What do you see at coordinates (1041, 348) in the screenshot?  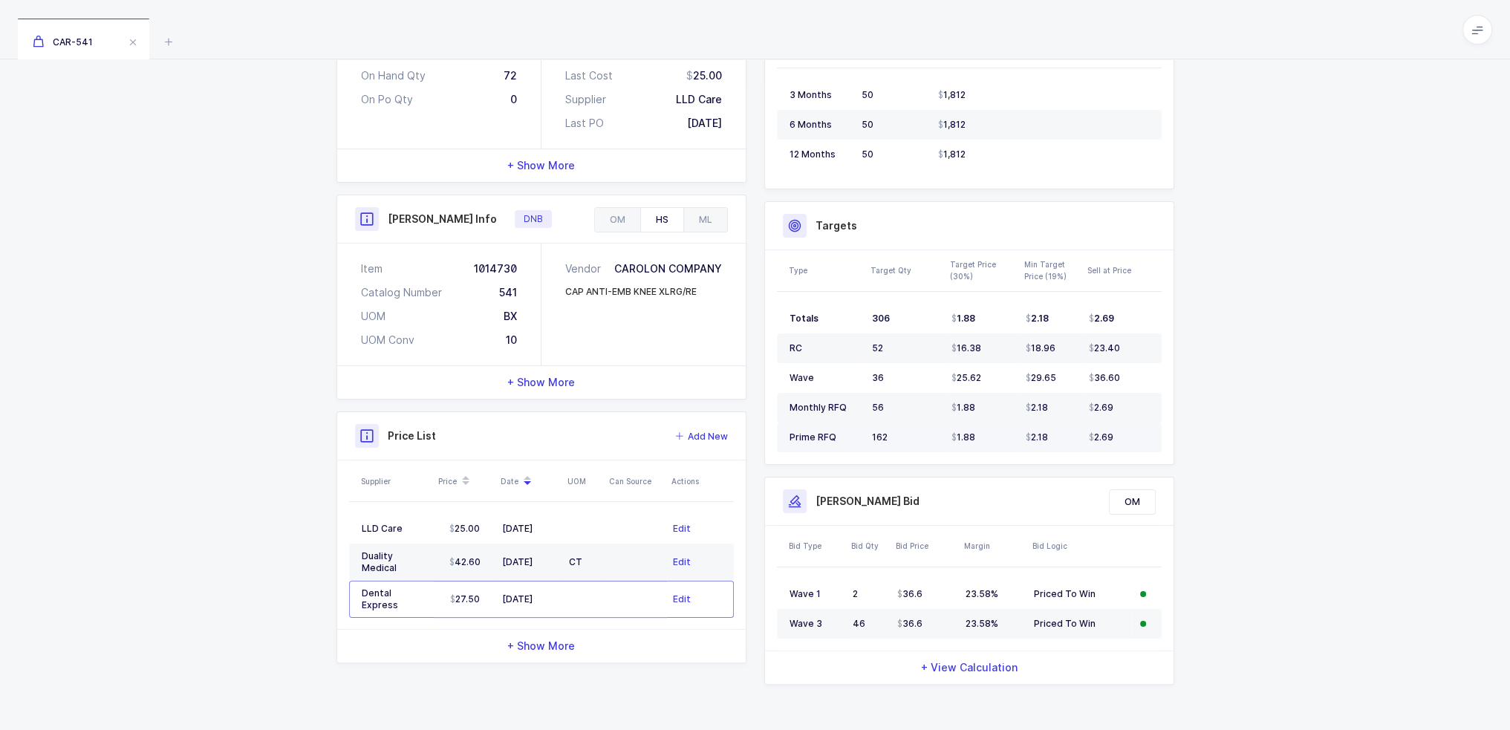 I see `span: 18.96` at bounding box center [1041, 348].